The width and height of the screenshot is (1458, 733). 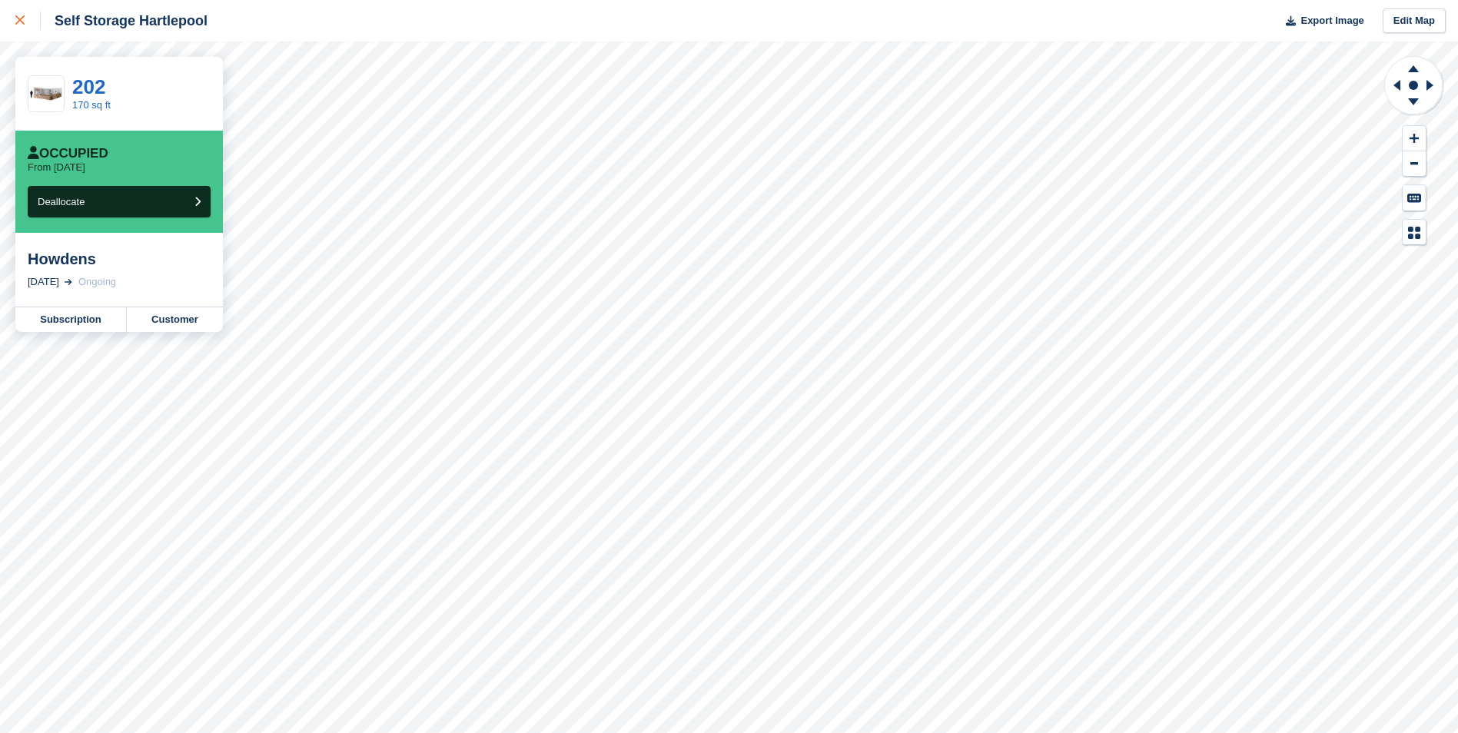 What do you see at coordinates (68, 282) in the screenshot?
I see `img: arrow-right-light-icn-cde0832a797a2874e46488d9cf13f60e5c3a73dbe684e267c42b8395dfbc2abf.svg` at bounding box center [68, 282].